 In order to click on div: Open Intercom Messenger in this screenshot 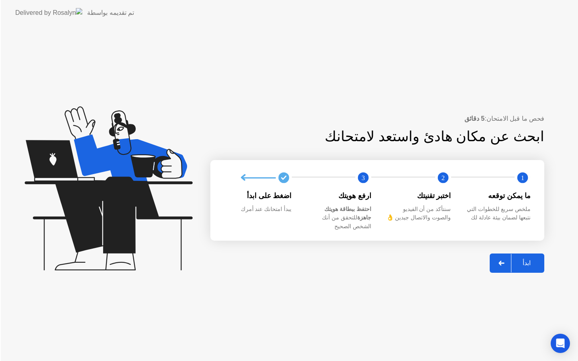, I will do `click(560, 343)`.